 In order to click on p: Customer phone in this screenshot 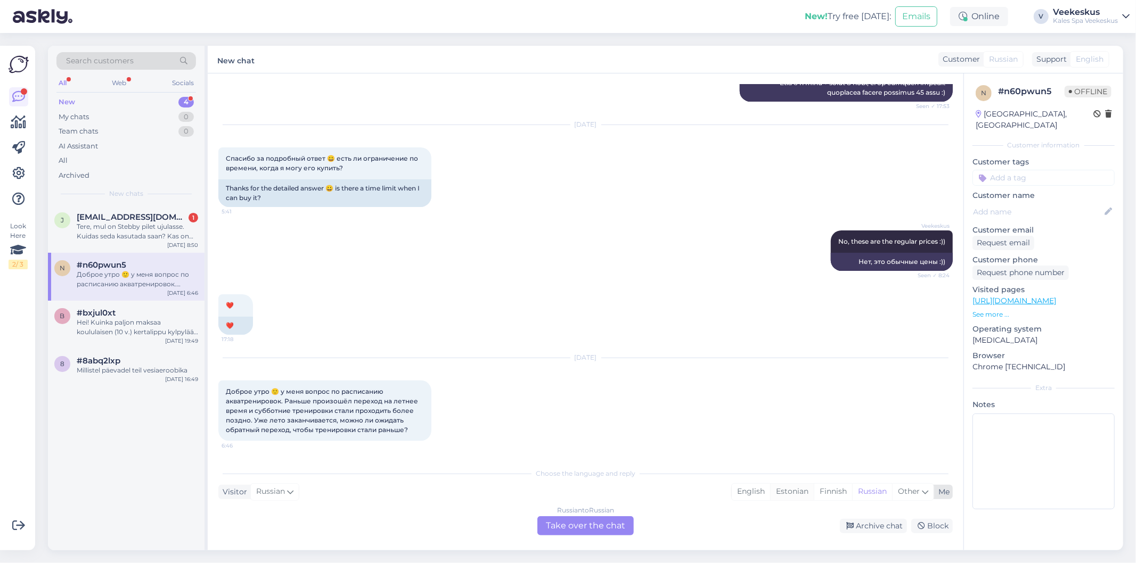, I will do `click(1043, 260)`.